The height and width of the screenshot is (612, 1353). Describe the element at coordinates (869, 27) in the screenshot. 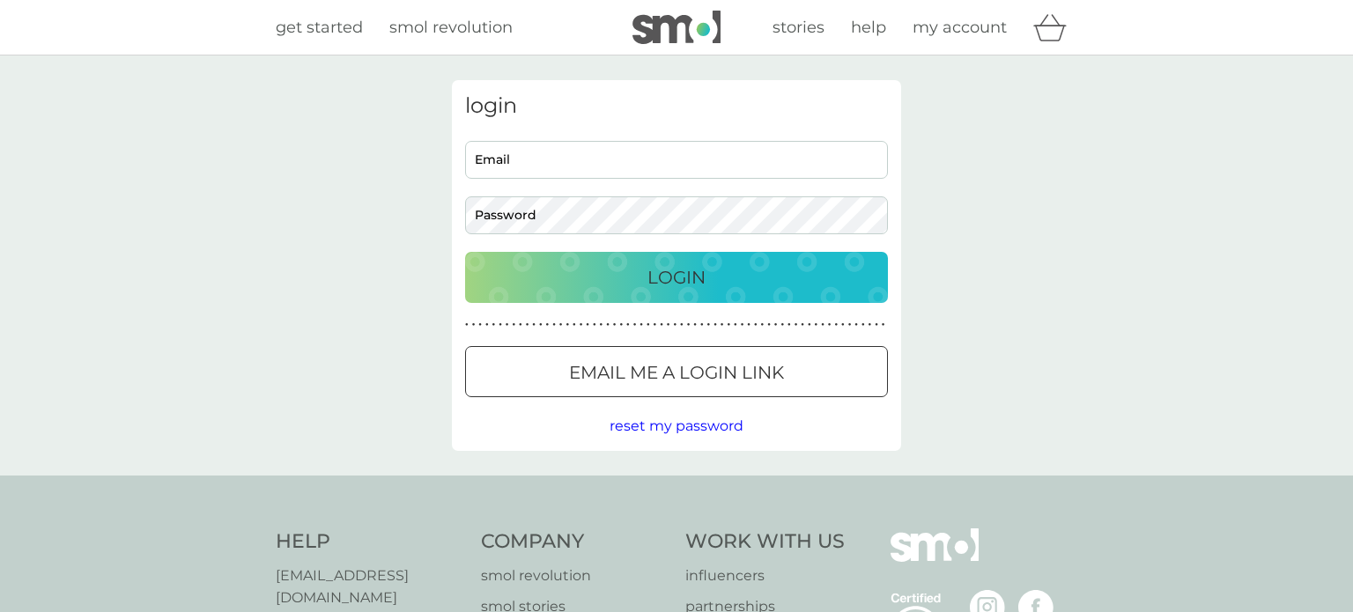

I see `span: help` at that location.